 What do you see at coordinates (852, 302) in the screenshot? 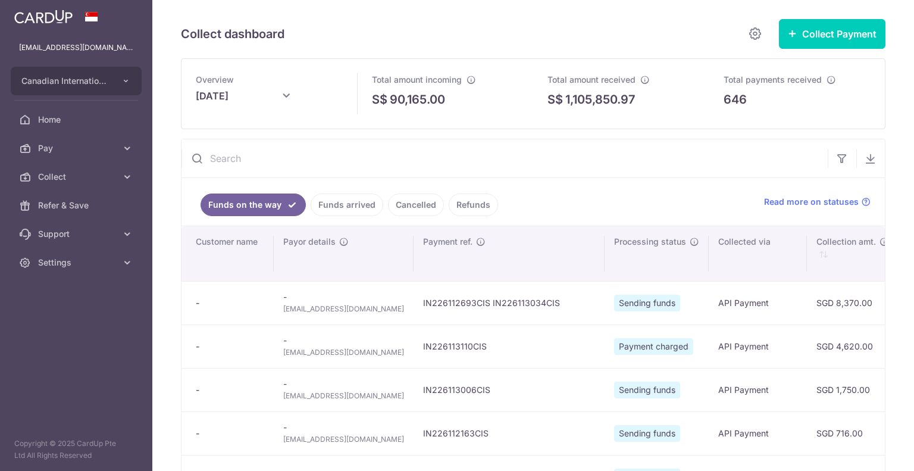
I see `td: SGD 8,370.00` at bounding box center [852, 302].